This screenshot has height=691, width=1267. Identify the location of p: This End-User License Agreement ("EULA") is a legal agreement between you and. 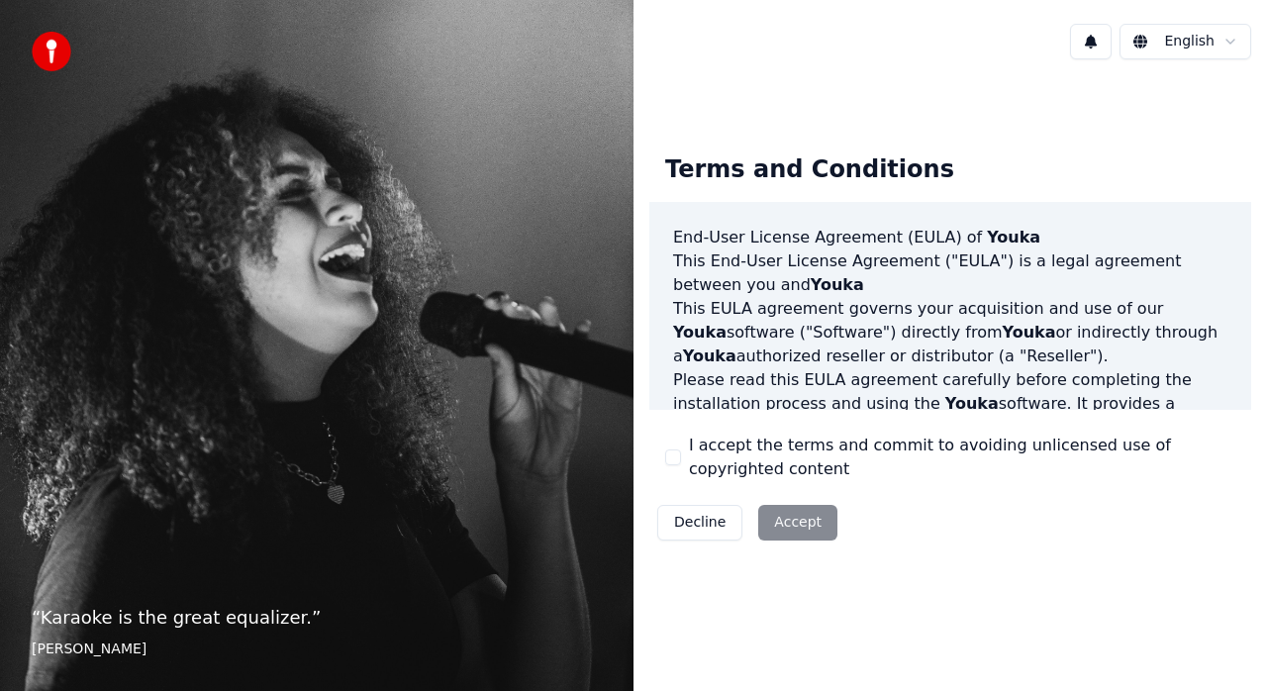
(950, 273).